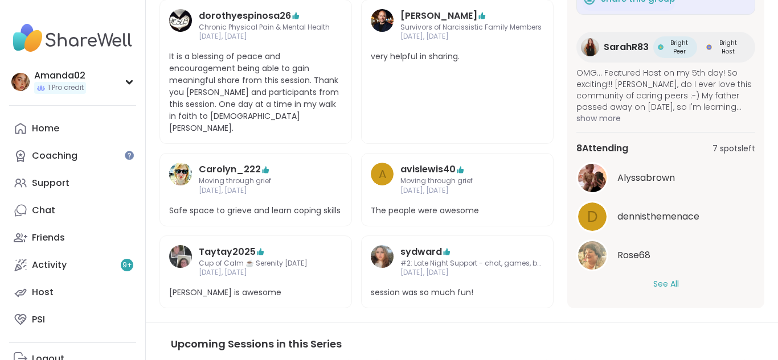 The image size is (778, 360). What do you see at coordinates (49, 265) in the screenshot?
I see `div: Activity` at bounding box center [49, 265].